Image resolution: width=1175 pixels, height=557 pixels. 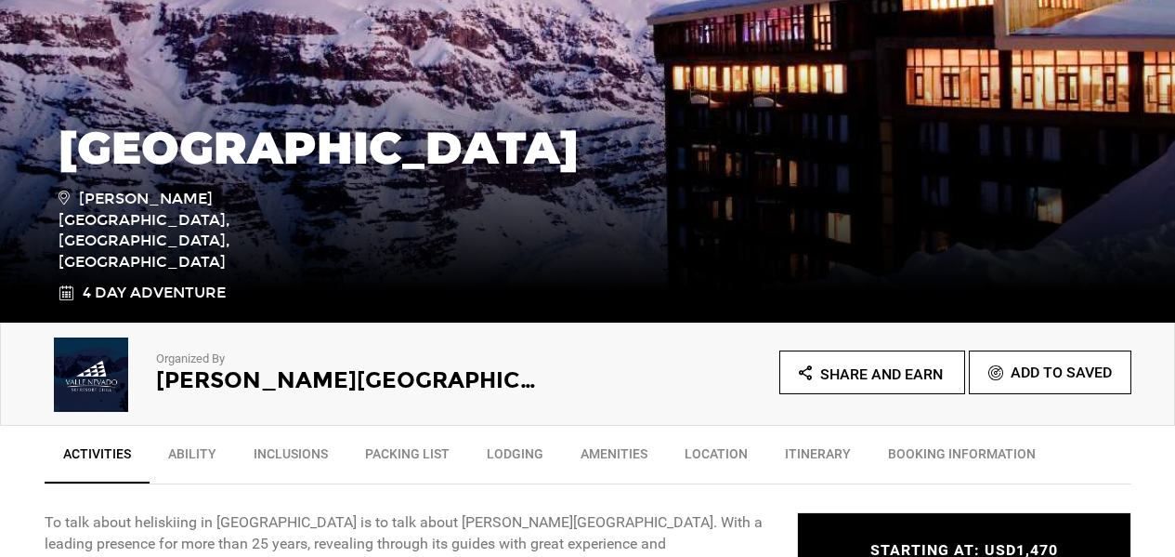 What do you see at coordinates (97, 459) in the screenshot?
I see `a: Activities` at bounding box center [97, 459].